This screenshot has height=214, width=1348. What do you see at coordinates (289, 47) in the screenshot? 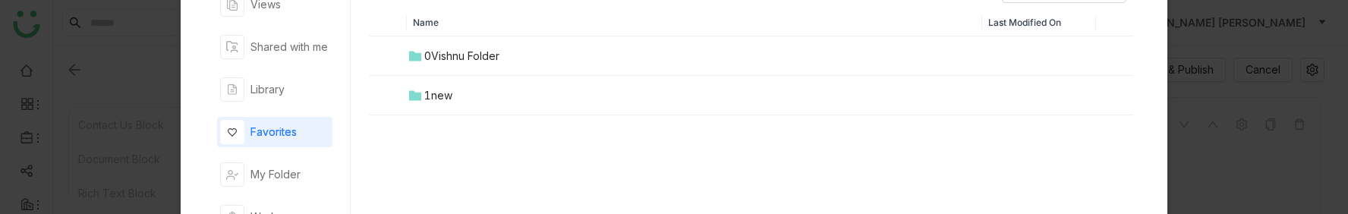
I see `div: Shared with me` at bounding box center [289, 47].